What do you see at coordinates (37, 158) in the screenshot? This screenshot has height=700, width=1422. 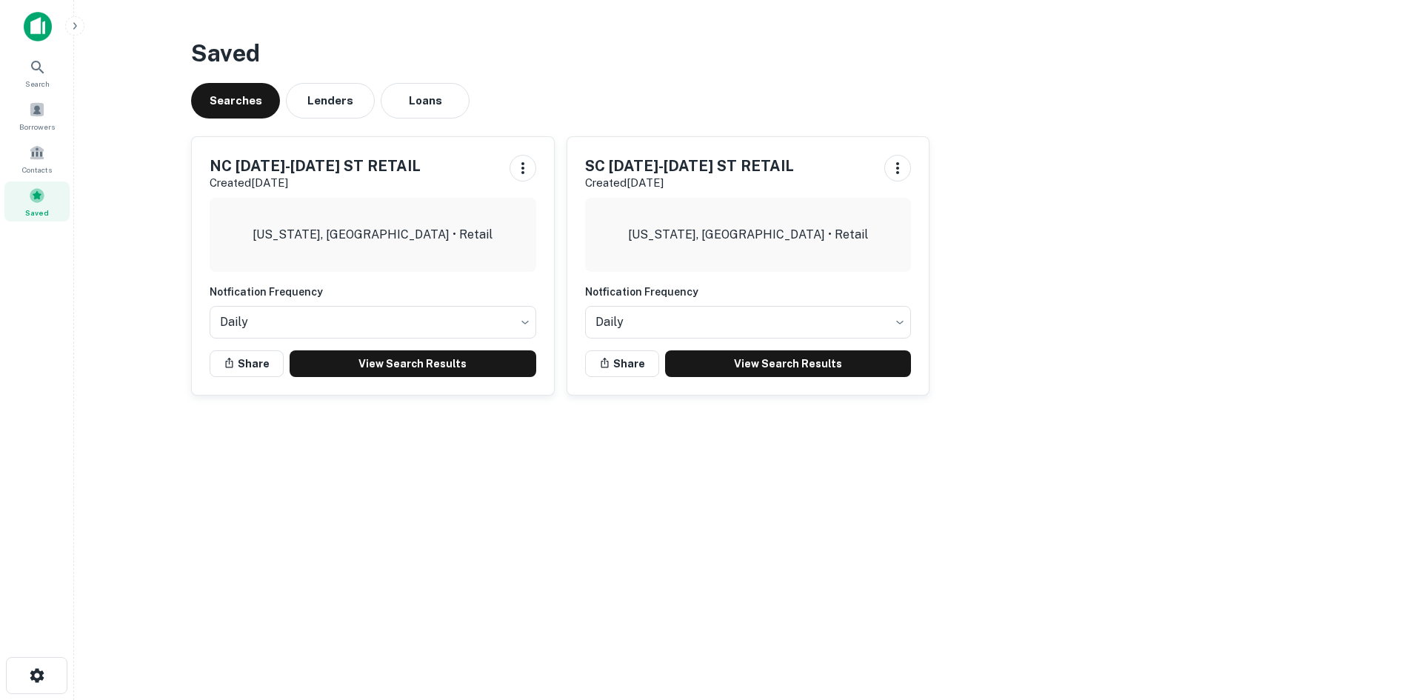 I see `a: Contacts` at bounding box center [37, 158].